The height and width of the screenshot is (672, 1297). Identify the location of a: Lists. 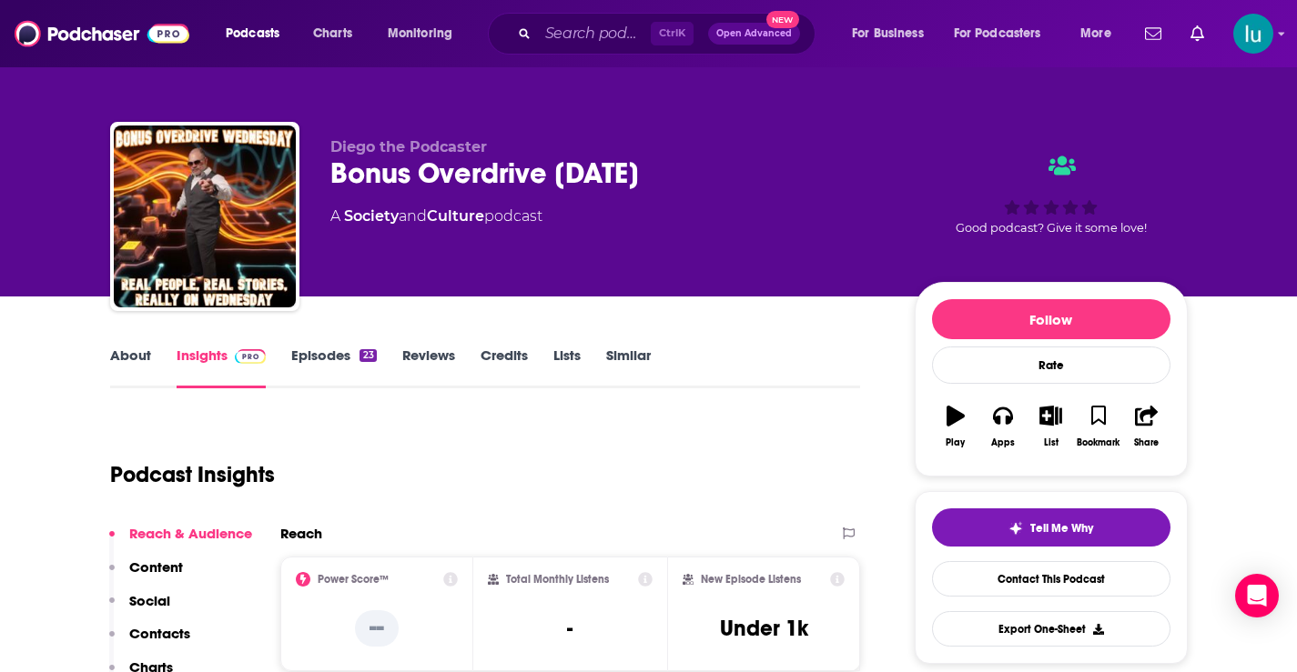
(567, 368).